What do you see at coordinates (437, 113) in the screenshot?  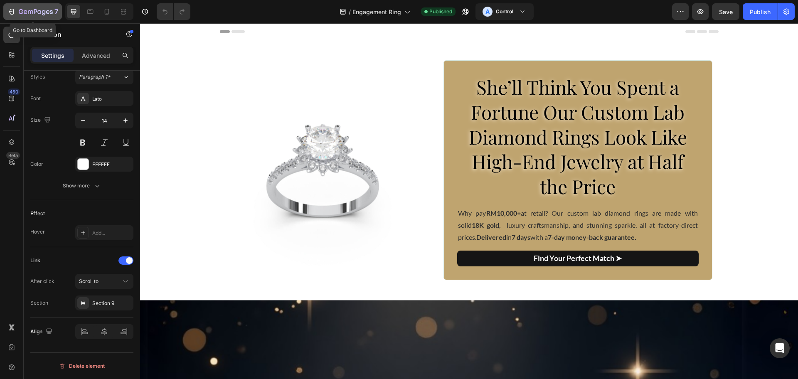 I see `span: She’ll Think You Spent a Fortune Our Custom Lab Diamond Rings Look Like High-End Jewelry at Half ...` at bounding box center [437, 113].